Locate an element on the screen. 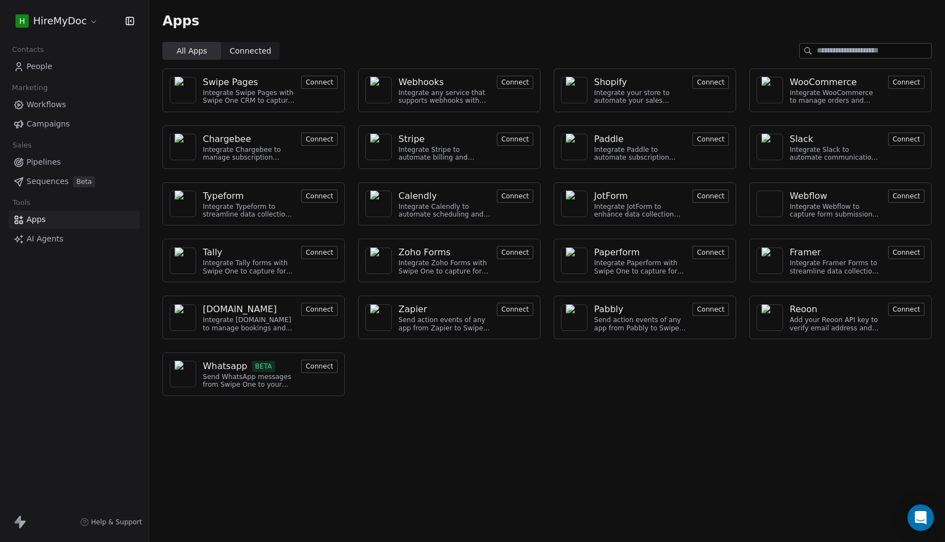 This screenshot has height=542, width=945. a: JotForm is located at coordinates (640, 196).